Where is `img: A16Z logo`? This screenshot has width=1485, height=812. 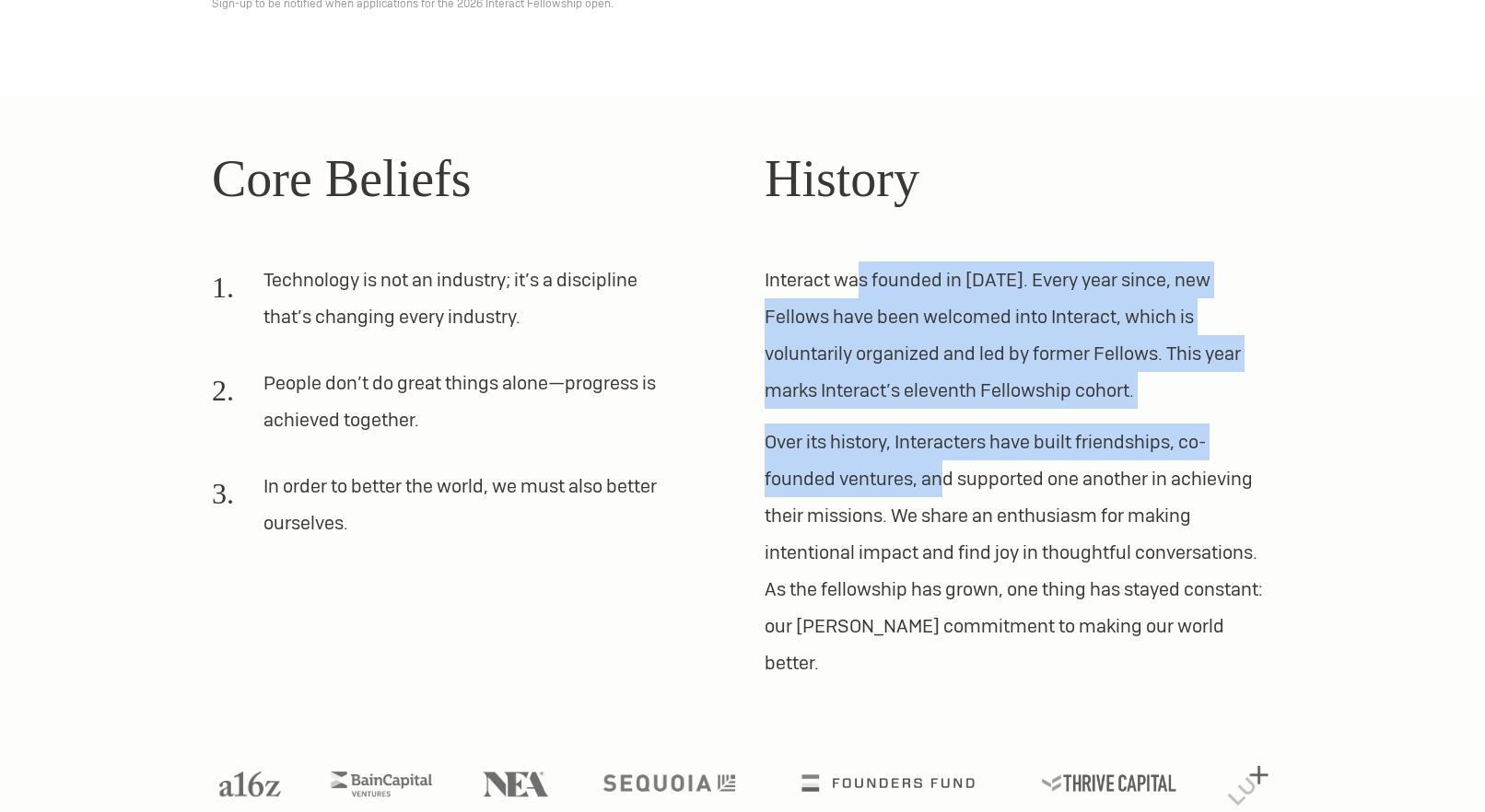
img: A16Z logo is located at coordinates (249, 784).